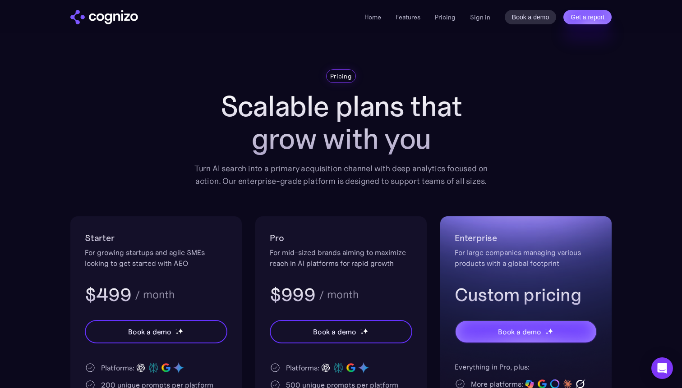  Describe the element at coordinates (408, 17) in the screenshot. I see `a: Features` at that location.